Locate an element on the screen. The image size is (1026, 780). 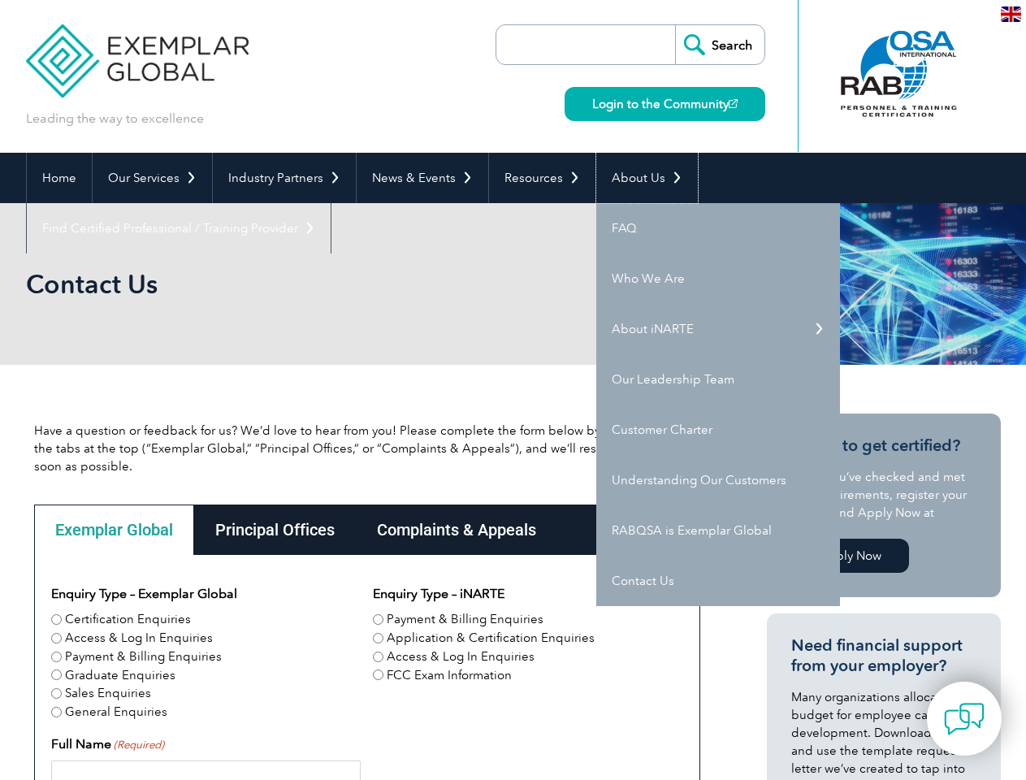
div: Exemplar Global is located at coordinates (114, 530).